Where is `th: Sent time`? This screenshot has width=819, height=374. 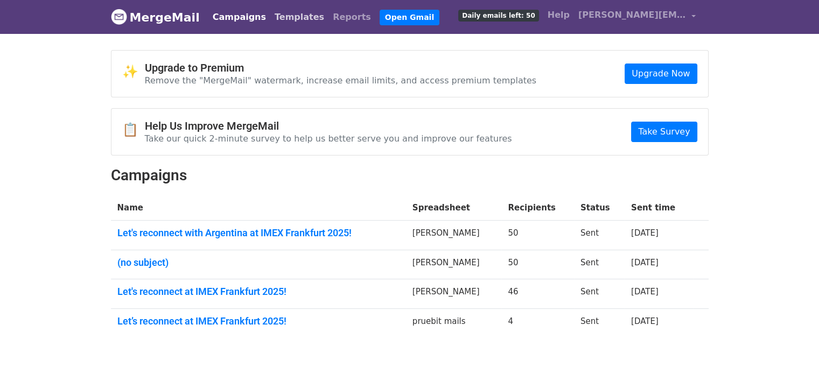 th: Sent time is located at coordinates (658, 208).